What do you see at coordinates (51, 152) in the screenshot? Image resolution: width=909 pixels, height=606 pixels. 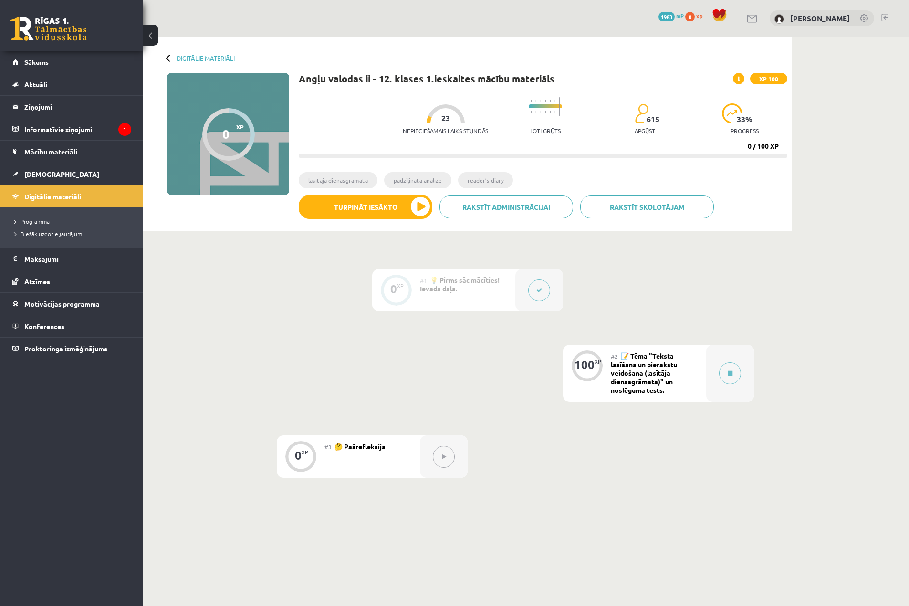 I see `span: Mācību materiāli` at bounding box center [51, 152].